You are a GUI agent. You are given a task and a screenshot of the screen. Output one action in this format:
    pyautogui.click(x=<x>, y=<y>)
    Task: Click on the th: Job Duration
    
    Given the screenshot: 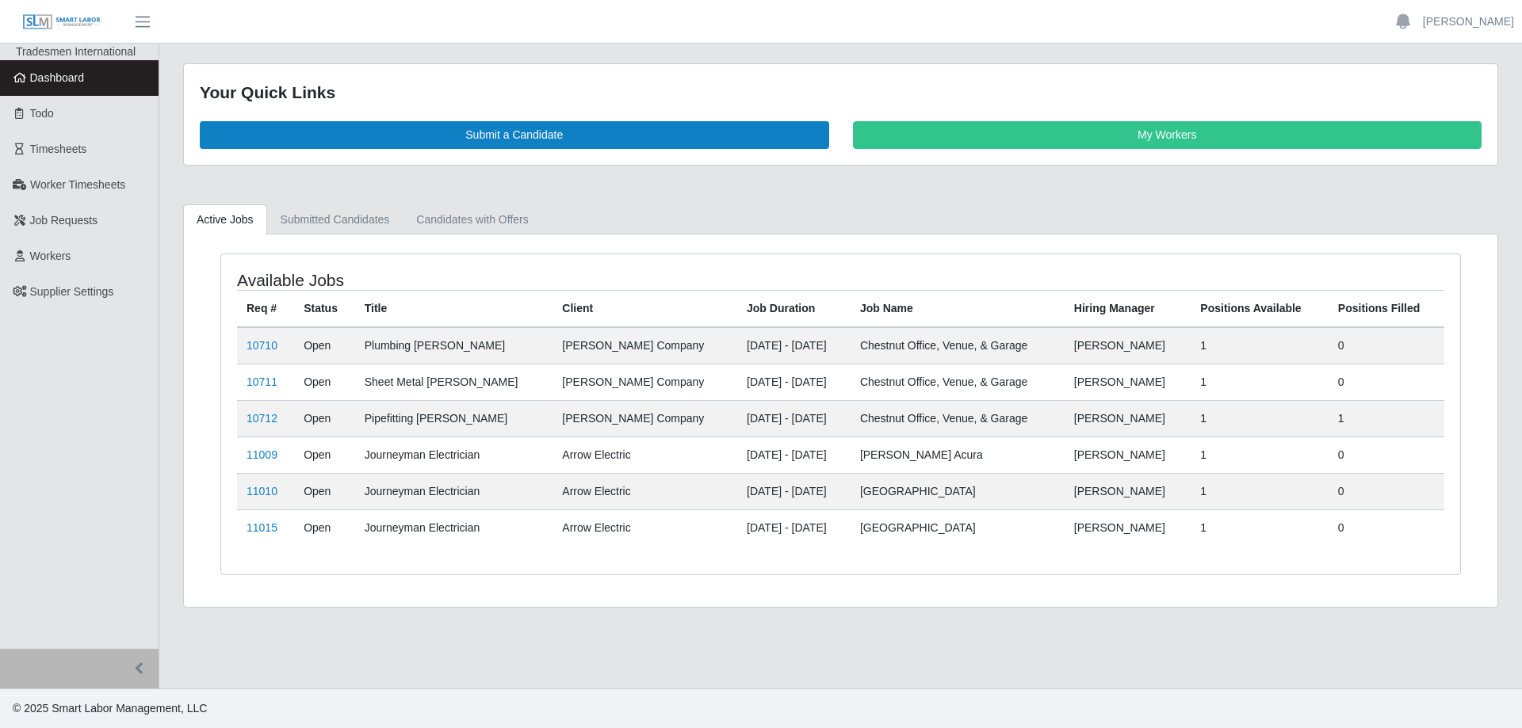 What is the action you would take?
    pyautogui.click(x=793, y=308)
    